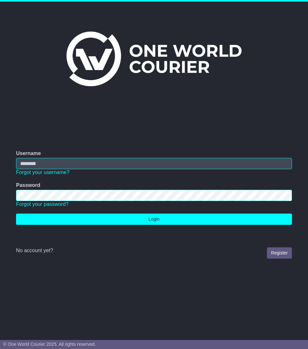 This screenshot has width=308, height=349. I want to click on img: One World, so click(154, 59).